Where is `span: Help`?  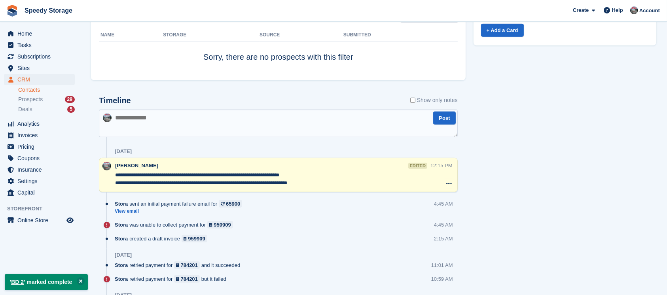 span: Help is located at coordinates (618, 10).